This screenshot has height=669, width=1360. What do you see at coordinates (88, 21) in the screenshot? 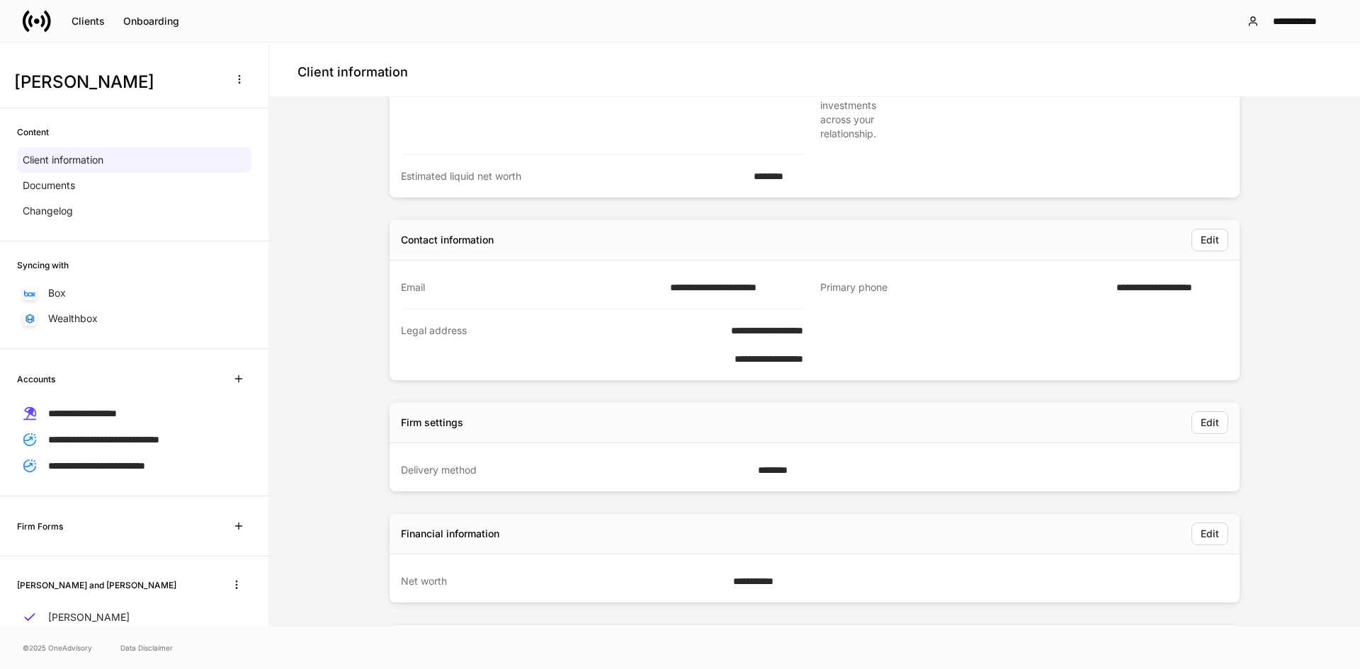
I see `button: Clients` at bounding box center [88, 21].